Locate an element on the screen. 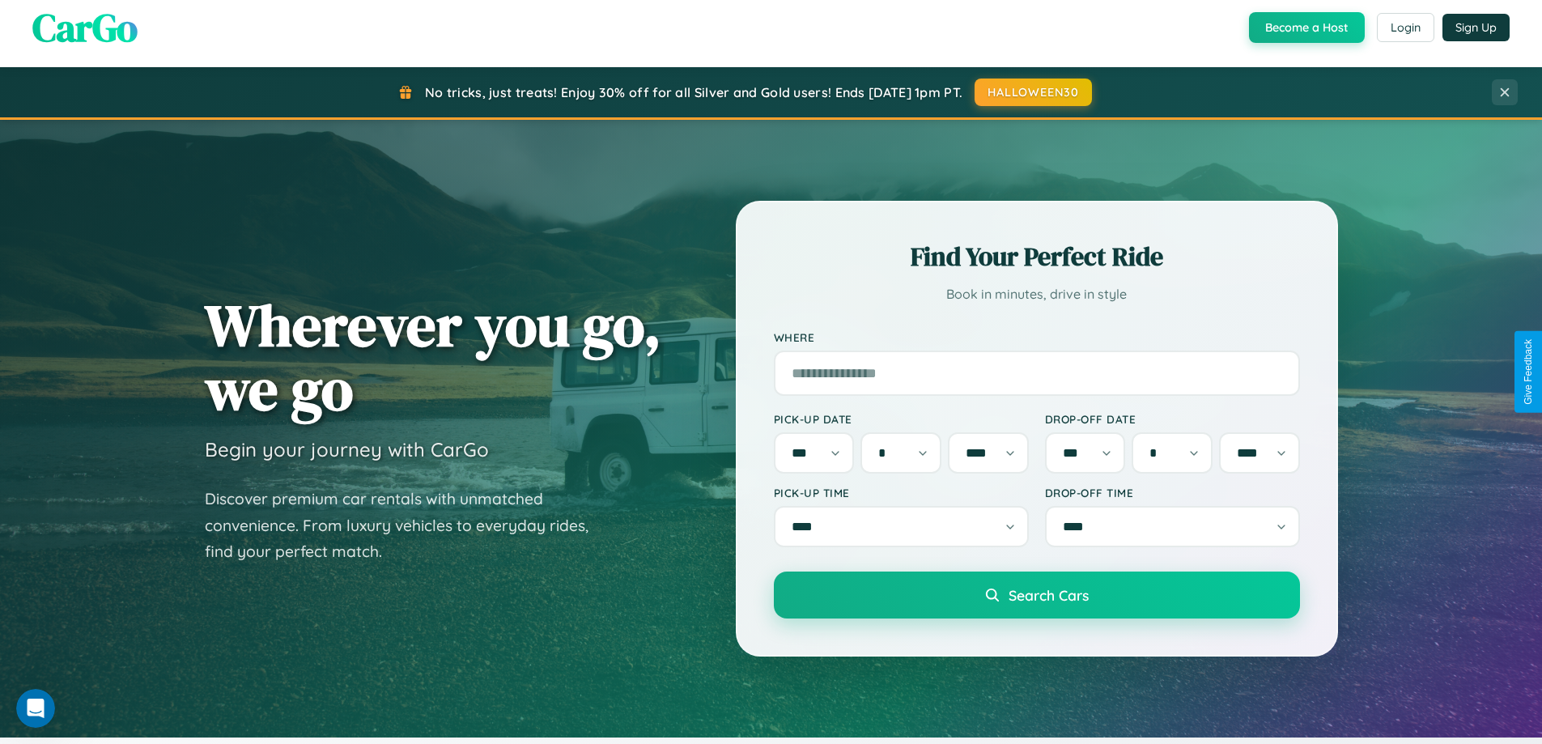  h2: Find Your Perfect Ride is located at coordinates (1037, 257).